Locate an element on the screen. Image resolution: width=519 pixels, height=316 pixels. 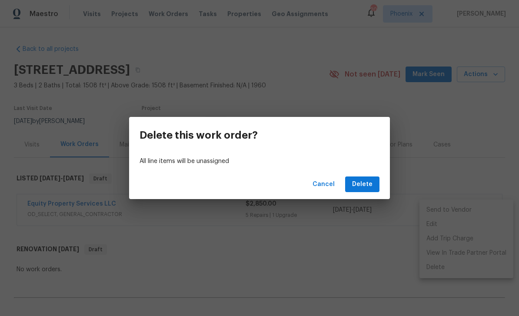
p: All line items will be unassigned is located at coordinates (259, 161).